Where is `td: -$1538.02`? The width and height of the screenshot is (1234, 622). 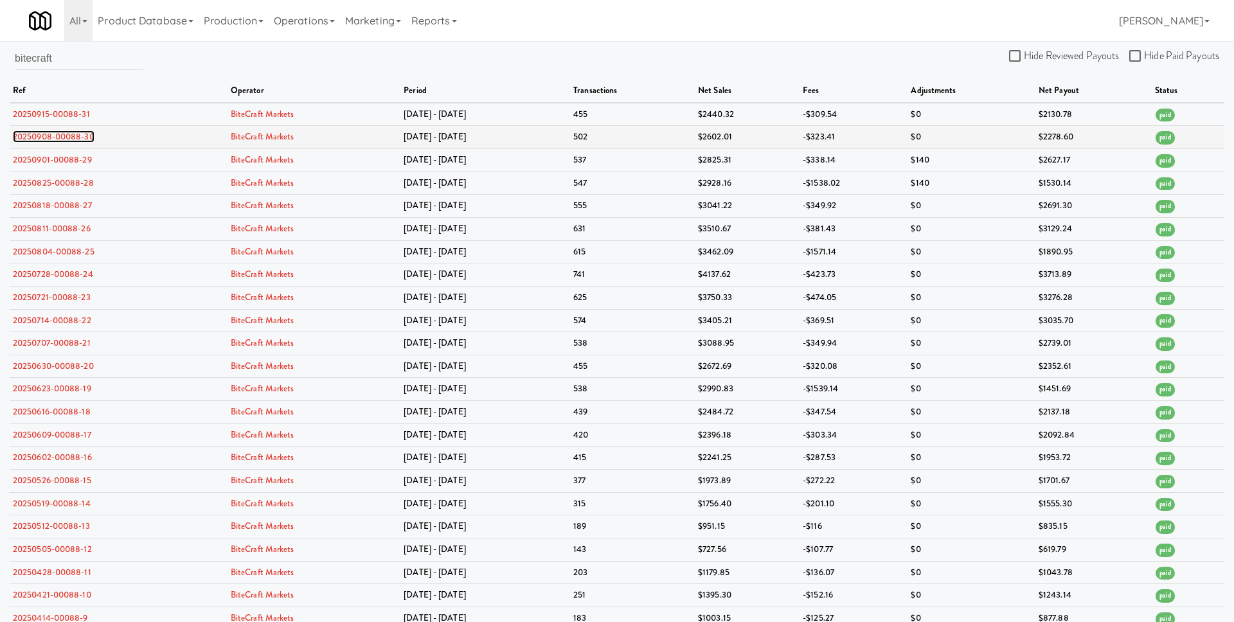
td: -$1538.02 is located at coordinates (854, 183).